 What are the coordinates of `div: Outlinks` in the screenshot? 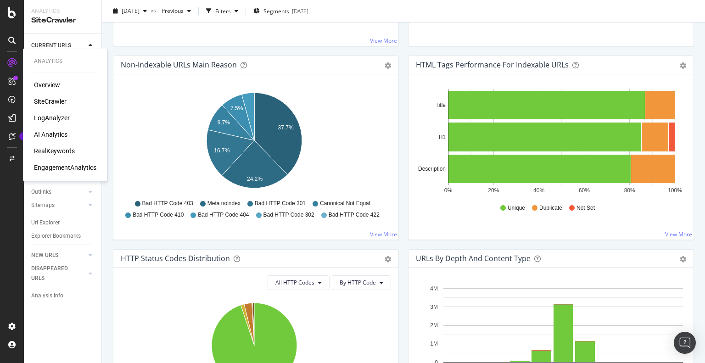 It's located at (41, 192).